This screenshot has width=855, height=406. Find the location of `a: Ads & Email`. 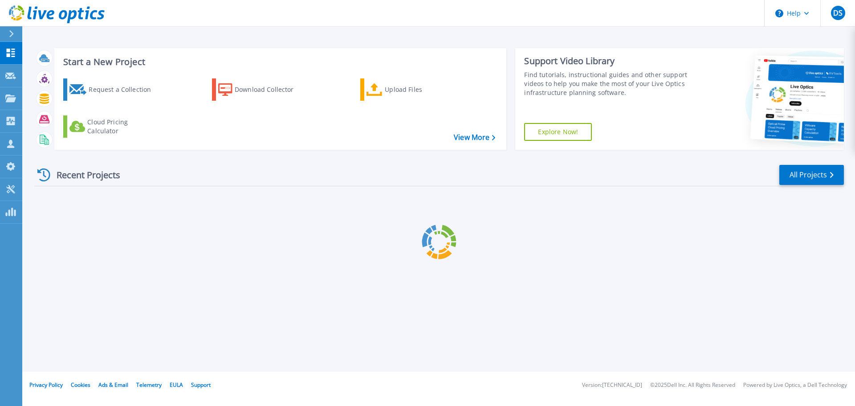

a: Ads & Email is located at coordinates (113, 384).